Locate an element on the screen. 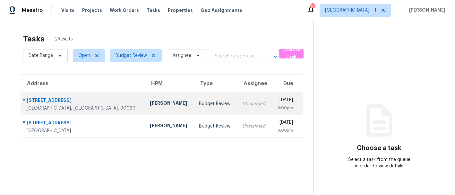 This screenshot has width=455, height=195. th: Due is located at coordinates (287, 84).